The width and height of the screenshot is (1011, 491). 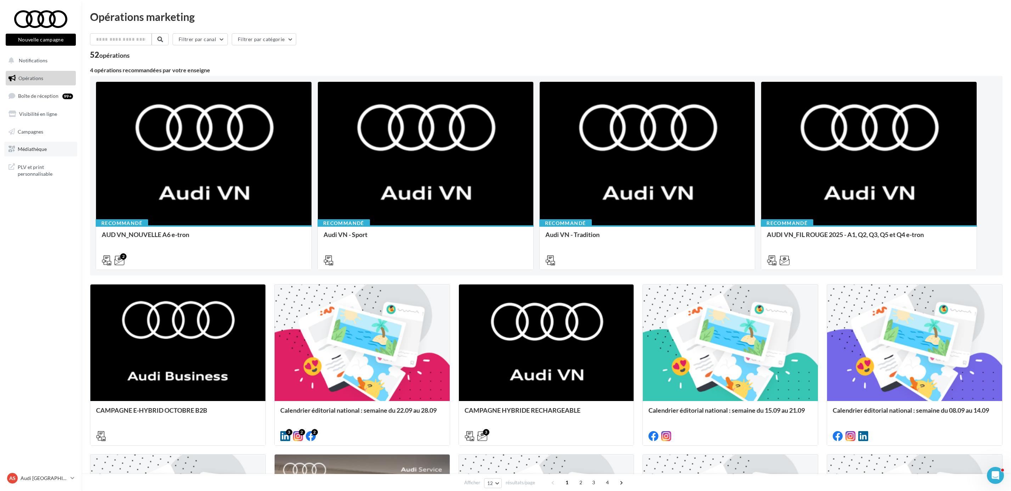 I want to click on div: 4 opérations recommandées par votre enseigne, so click(x=546, y=70).